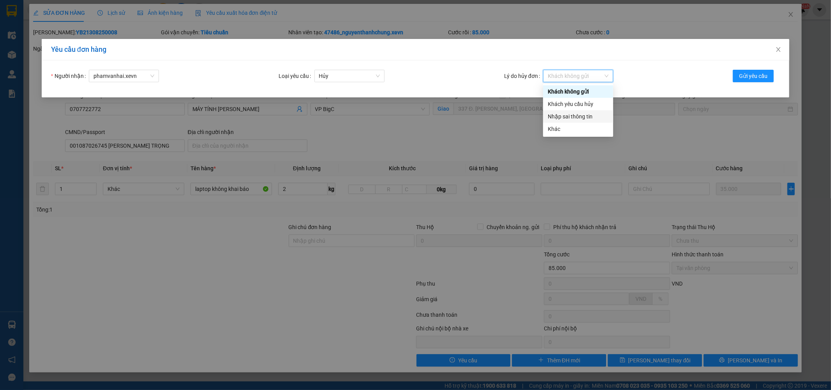 Image resolution: width=831 pixels, height=390 pixels. Describe the element at coordinates (578, 76) in the screenshot. I see `span: Khách không gửi` at that location.